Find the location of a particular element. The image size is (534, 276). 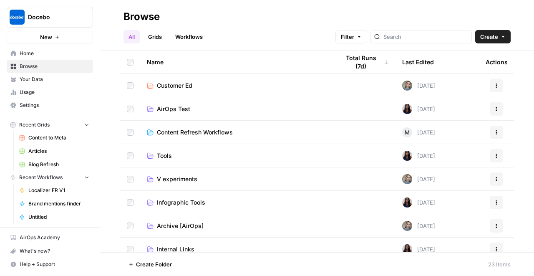

span: Docebo is located at coordinates (53, 17).